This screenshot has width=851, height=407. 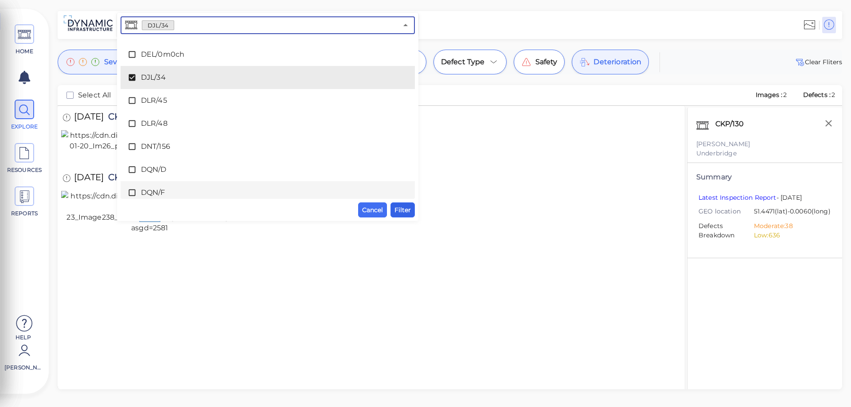 I want to click on div: Summary, so click(x=764, y=177).